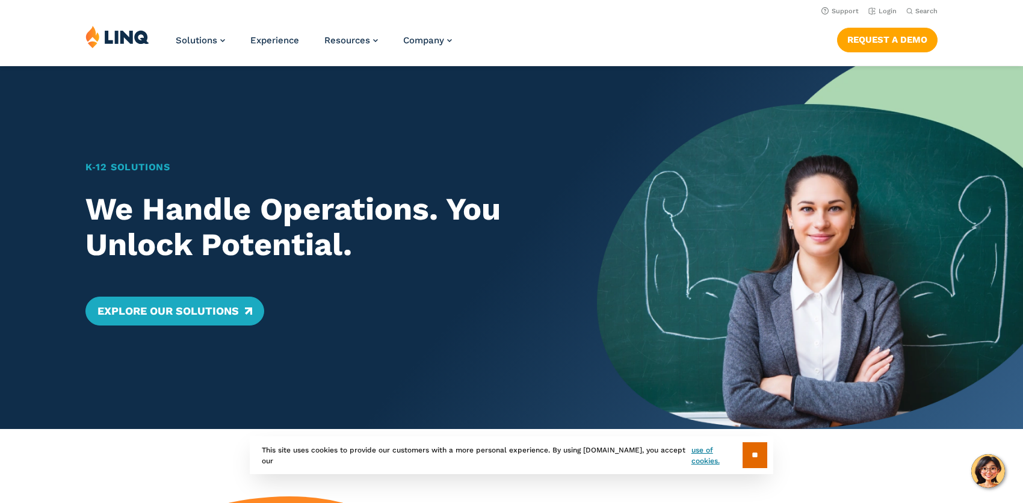 This screenshot has width=1023, height=503. What do you see at coordinates (196, 40) in the screenshot?
I see `span: Solutions` at bounding box center [196, 40].